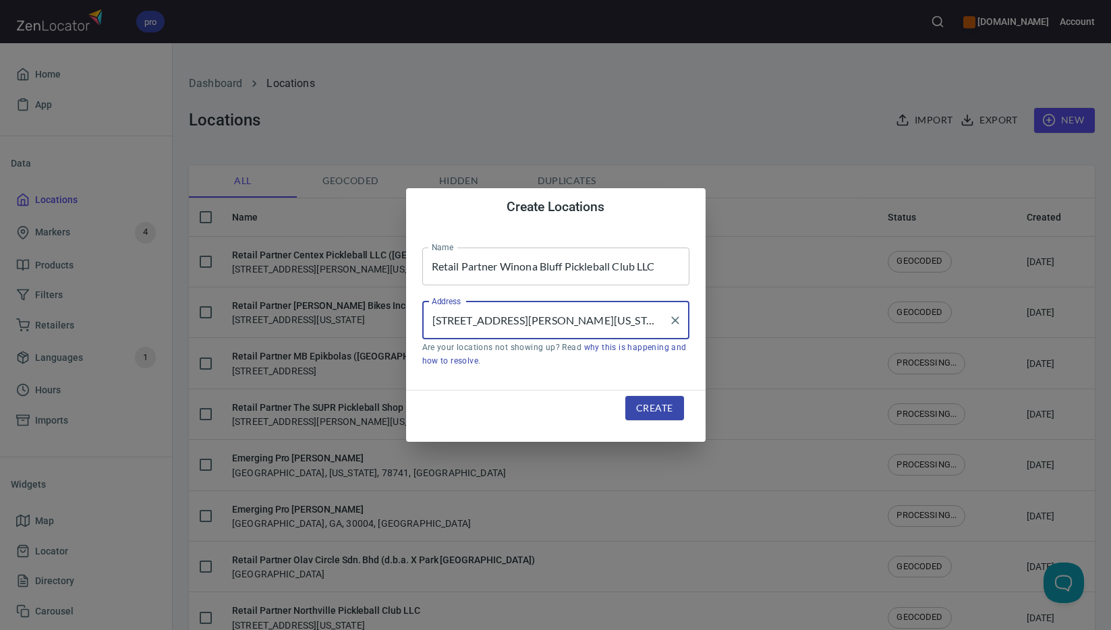  Describe the element at coordinates (556, 207) in the screenshot. I see `h4: Create Locations` at that location.